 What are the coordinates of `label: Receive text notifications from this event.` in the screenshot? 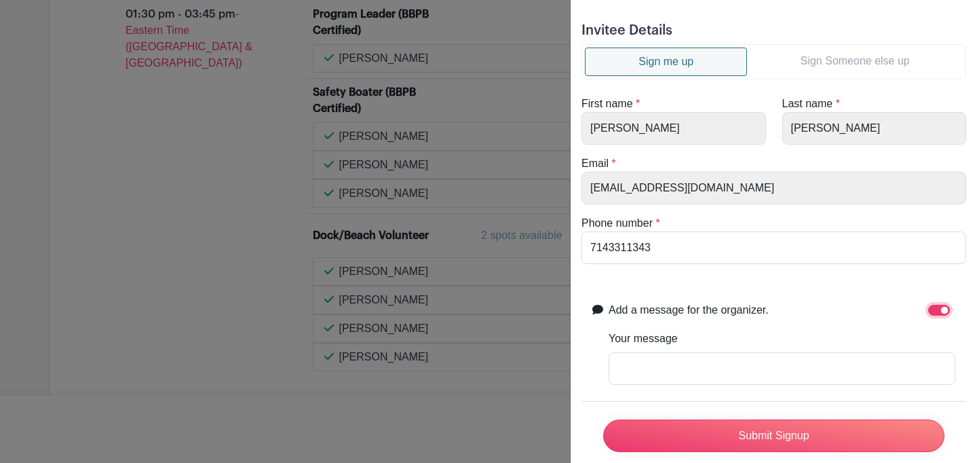 It's located at (706, 415).